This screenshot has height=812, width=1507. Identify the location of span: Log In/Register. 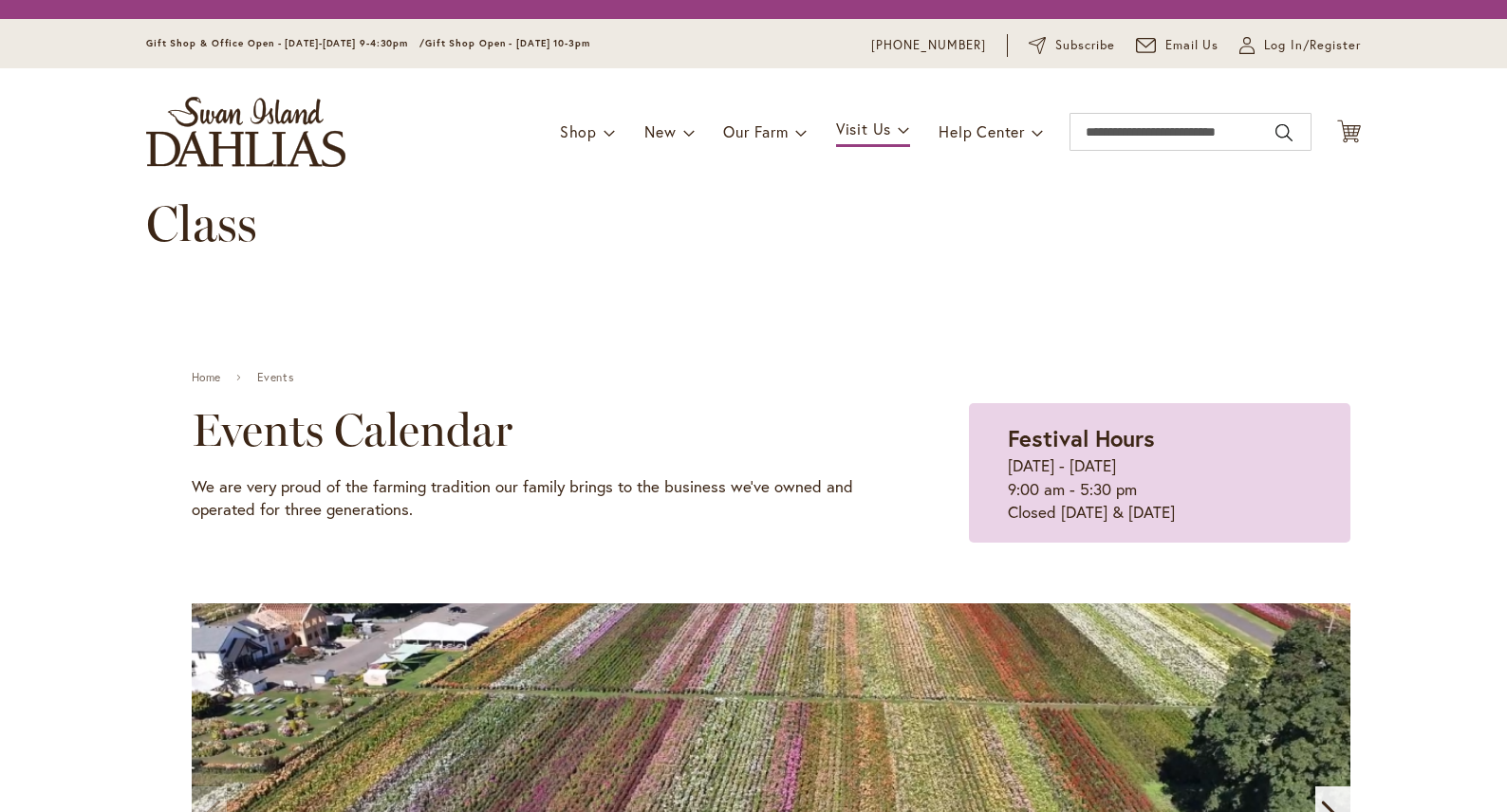
(1312, 45).